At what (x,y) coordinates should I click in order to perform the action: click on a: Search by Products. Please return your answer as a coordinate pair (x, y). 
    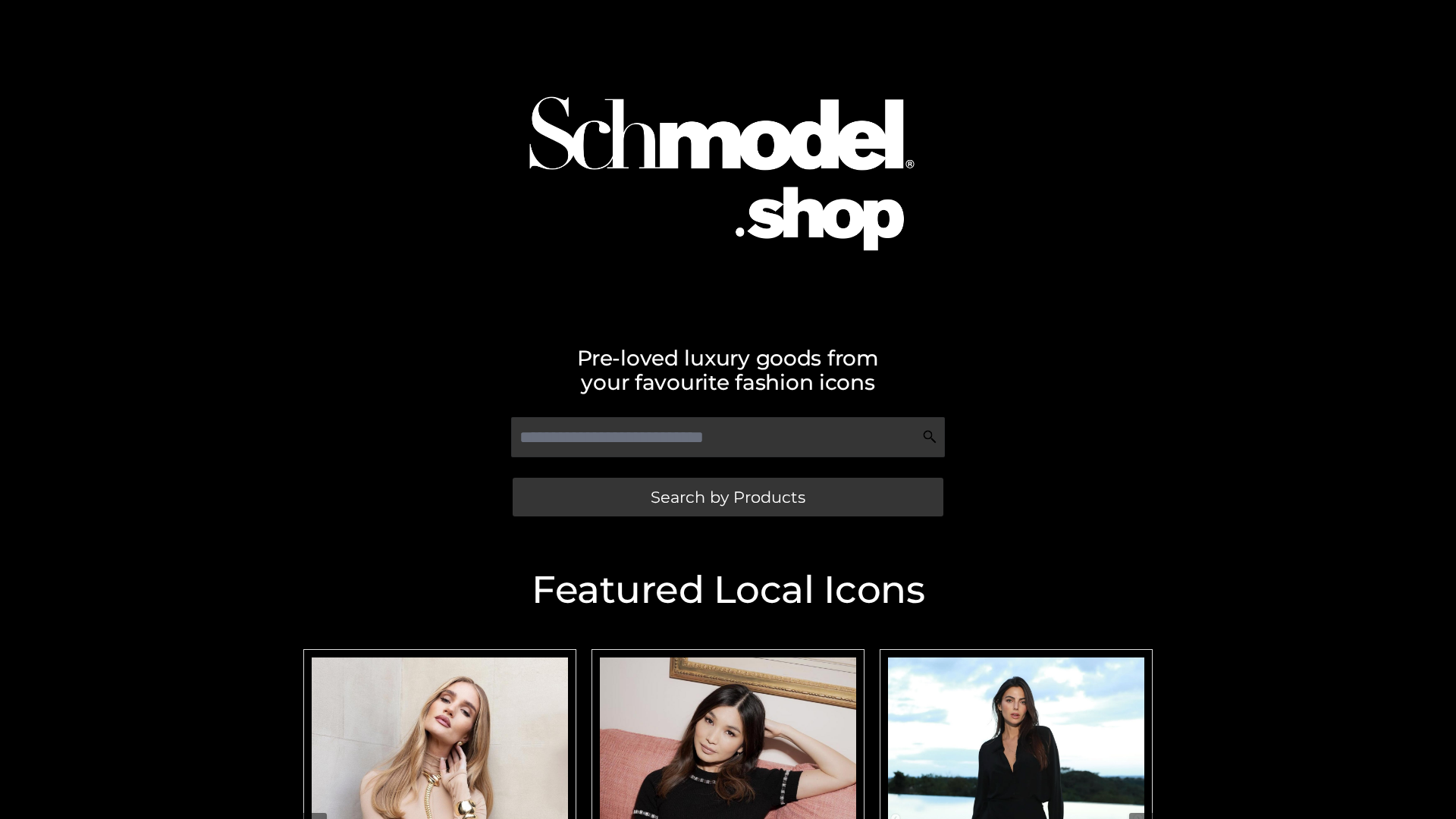
    Looking at the image, I should click on (728, 496).